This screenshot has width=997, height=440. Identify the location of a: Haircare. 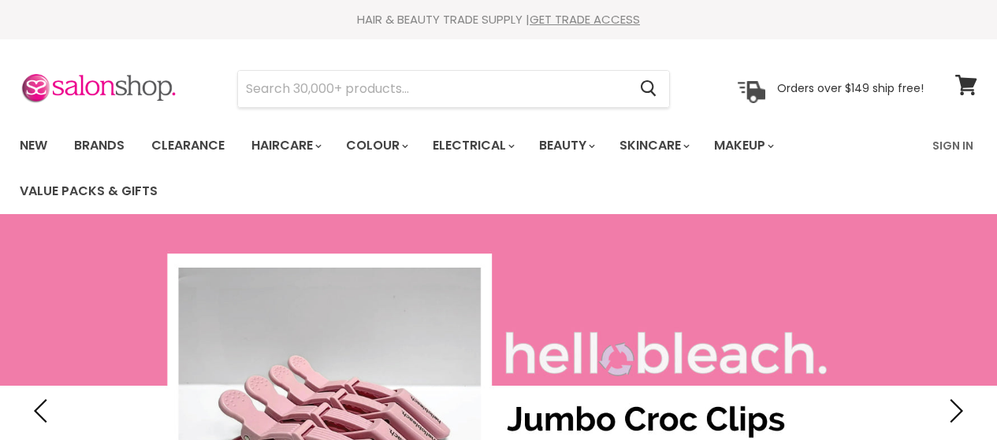
(285, 146).